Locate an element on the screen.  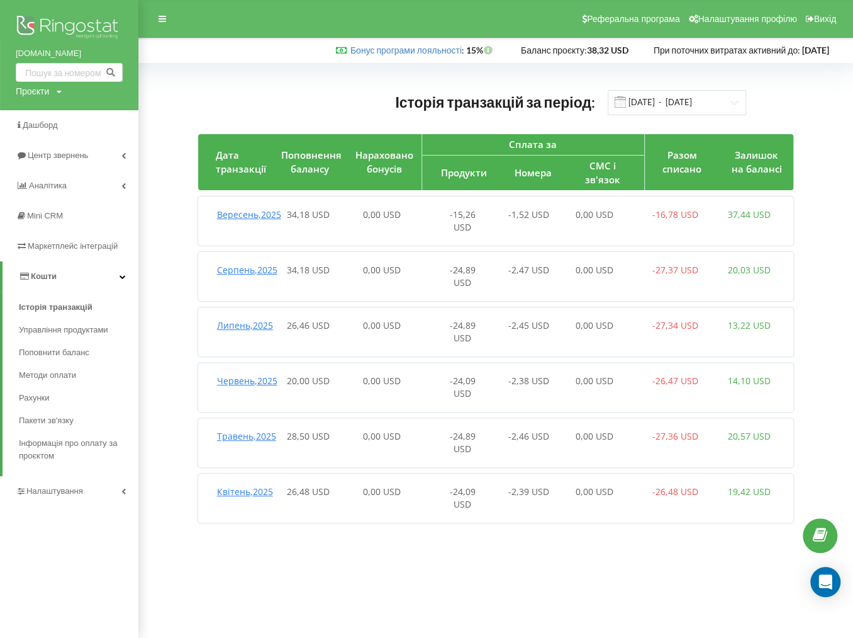
span: Маркетплейс інтеграцій is located at coordinates (72, 245).